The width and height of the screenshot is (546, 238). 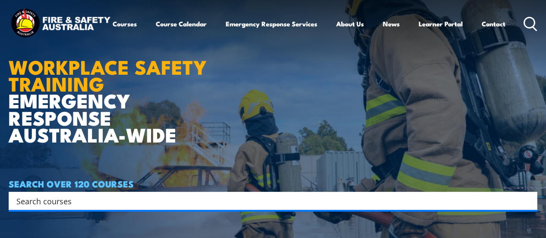 I want to click on a: Course Calendar, so click(x=181, y=24).